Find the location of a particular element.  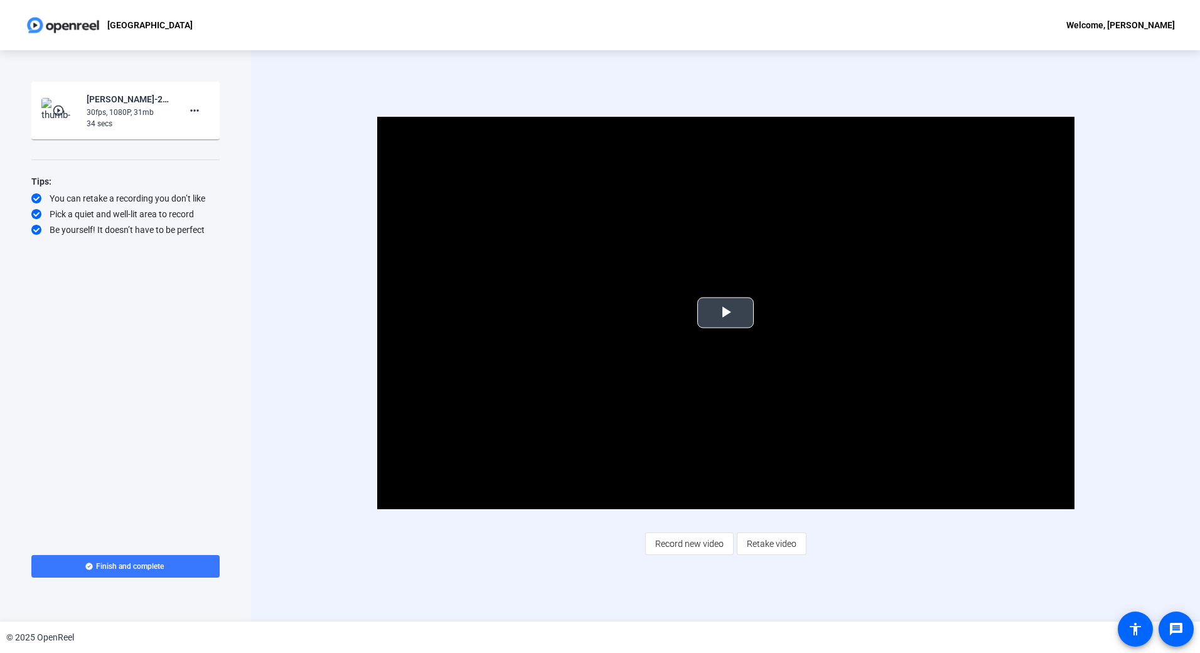

div: Tips: is located at coordinates (125, 181).